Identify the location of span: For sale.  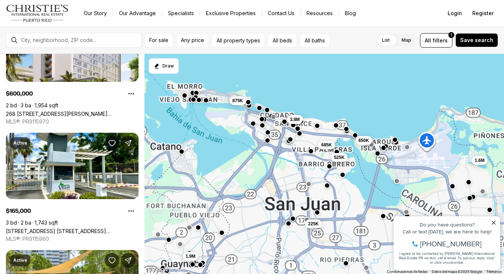
(159, 40).